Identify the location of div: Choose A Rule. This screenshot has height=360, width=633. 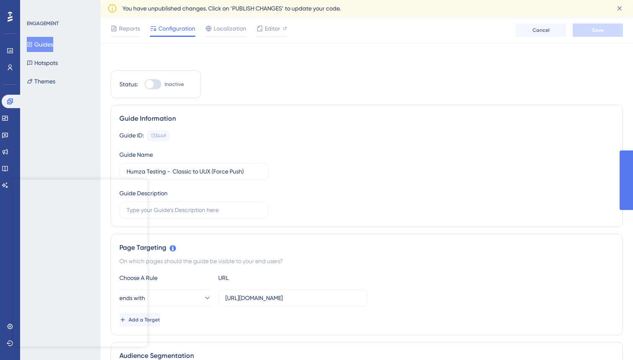
(165, 278).